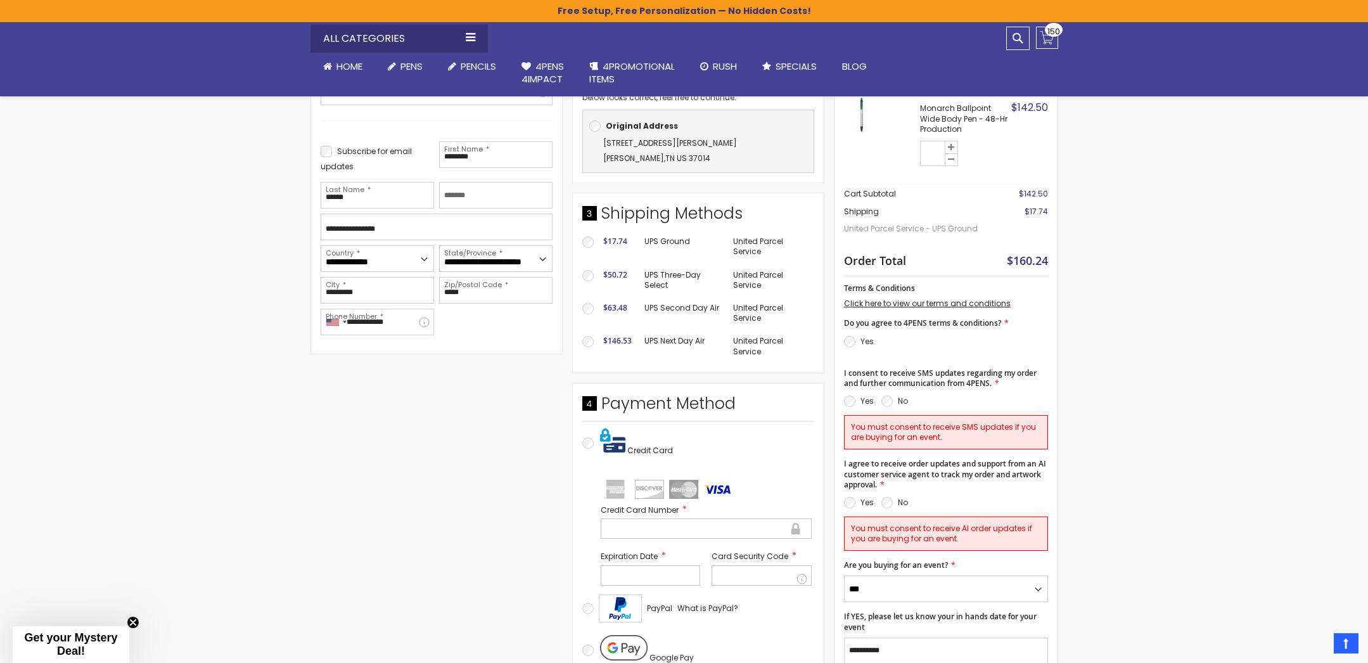  Describe the element at coordinates (478, 66) in the screenshot. I see `span: Pencils` at that location.